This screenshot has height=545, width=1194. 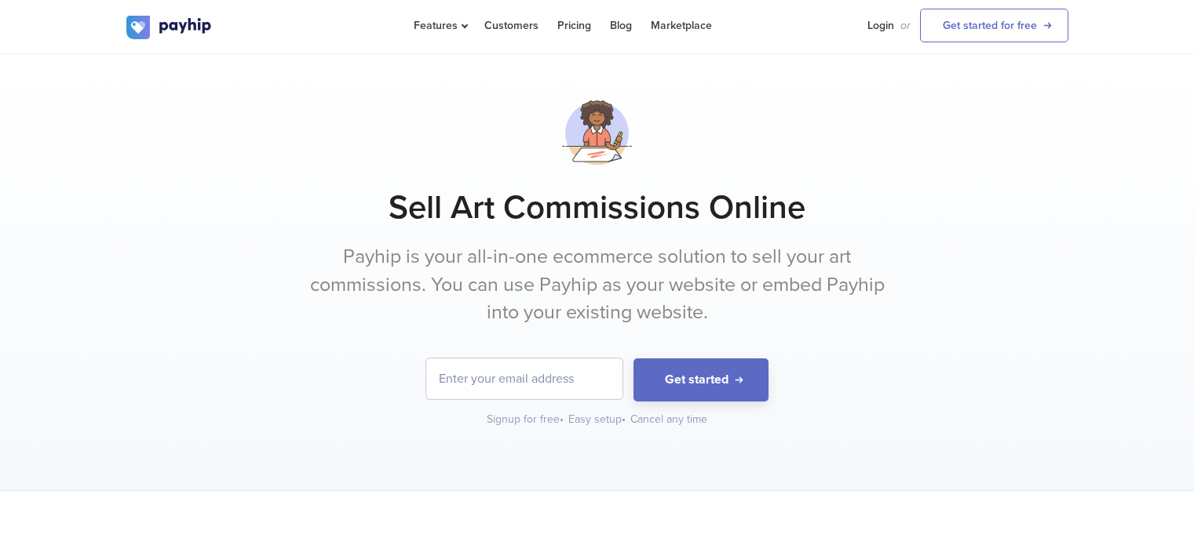 I want to click on button: Get started, so click(x=701, y=380).